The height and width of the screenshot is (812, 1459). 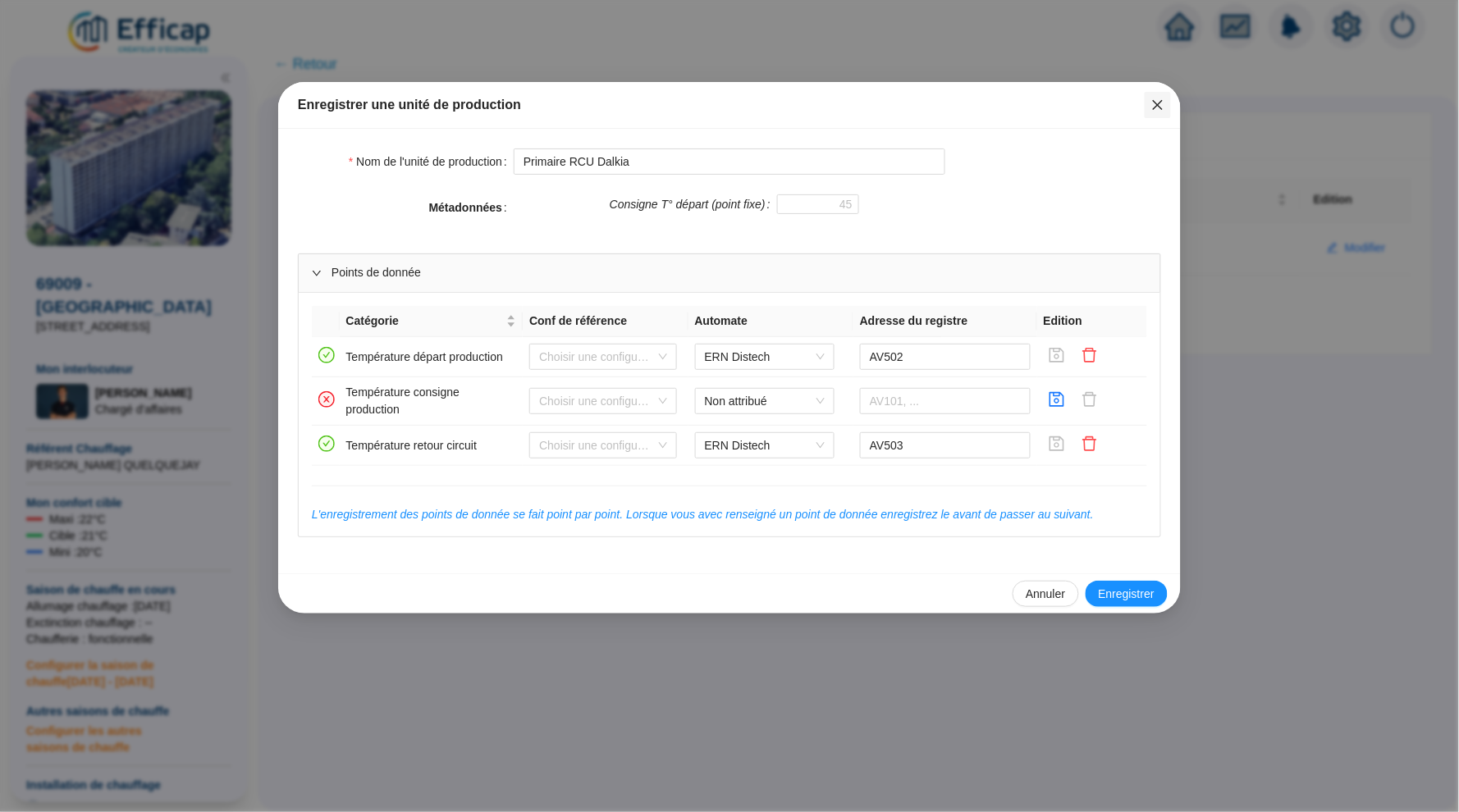 I want to click on span: Annuler, so click(x=1045, y=594).